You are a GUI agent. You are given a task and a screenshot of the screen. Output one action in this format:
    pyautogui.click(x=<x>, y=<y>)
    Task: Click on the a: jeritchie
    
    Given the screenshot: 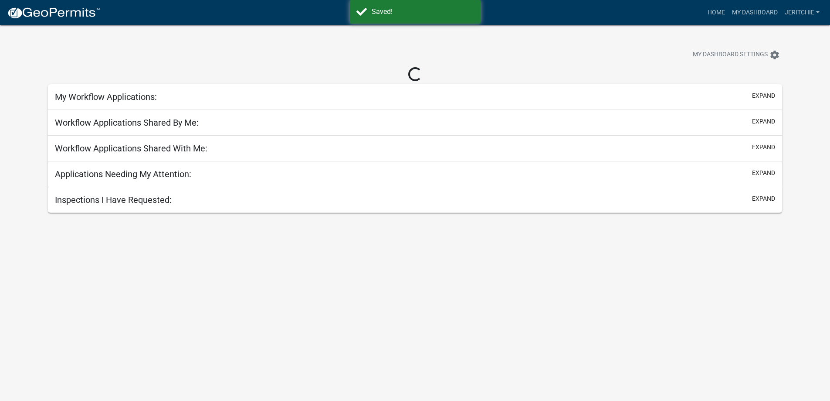 What is the action you would take?
    pyautogui.click(x=802, y=13)
    